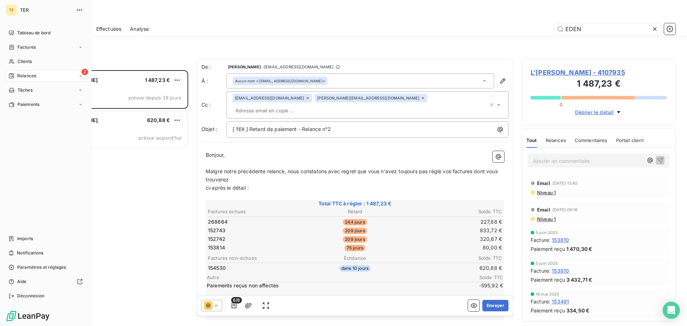  What do you see at coordinates (354, 222) in the screenshot?
I see `span: 244 jours` at bounding box center [354, 222].